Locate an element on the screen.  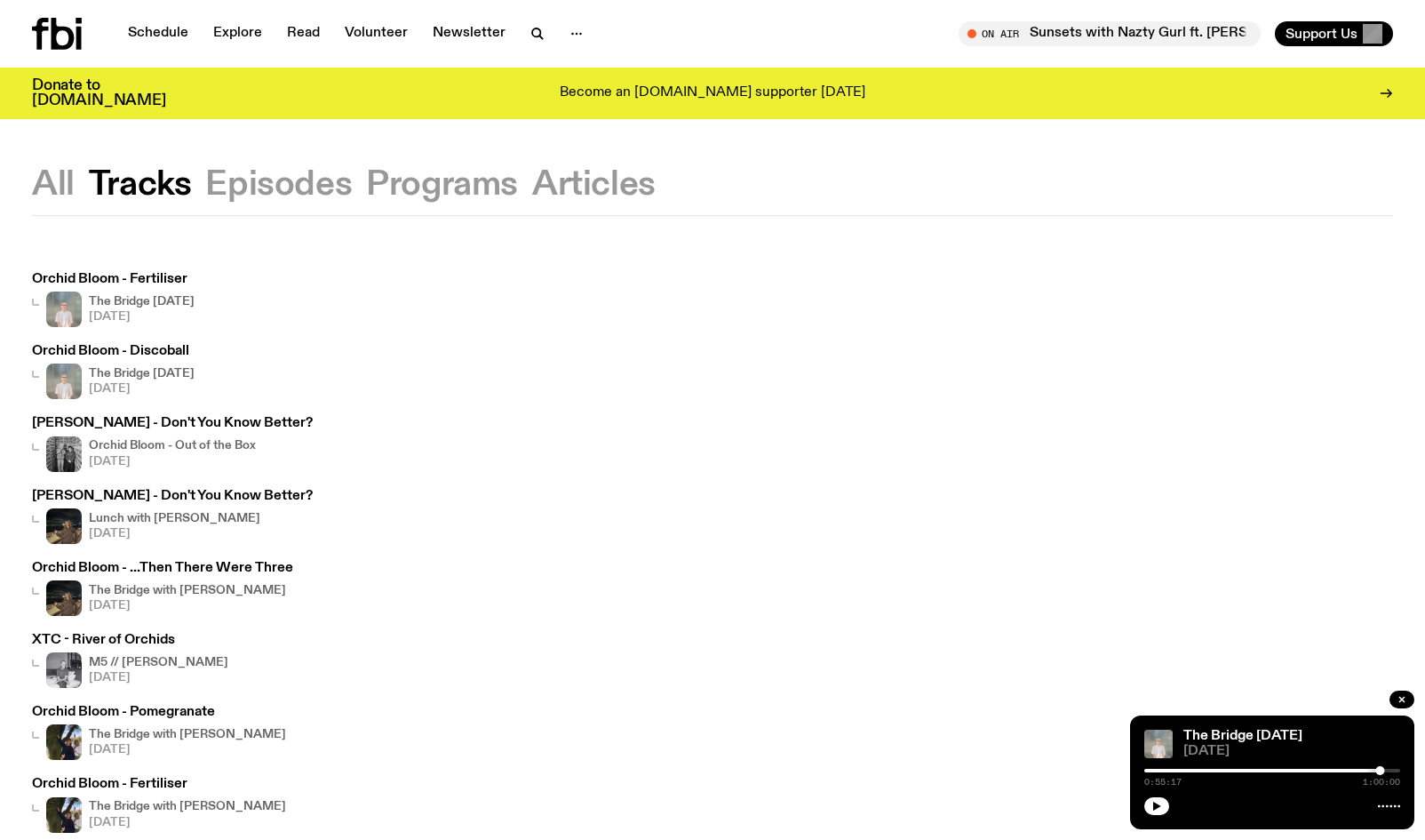
h3: Orchid Bloom - Discoball is located at coordinates (113, 351).